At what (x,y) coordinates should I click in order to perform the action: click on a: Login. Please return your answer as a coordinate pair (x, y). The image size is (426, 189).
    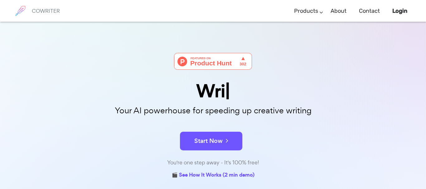
    Looking at the image, I should click on (400, 11).